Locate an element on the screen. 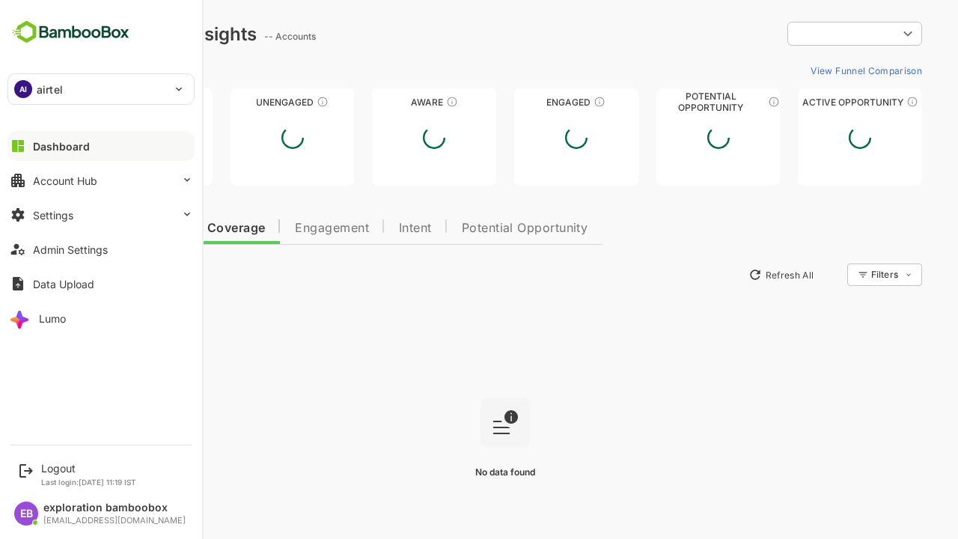 This screenshot has height=539, width=958. div: Unengaged is located at coordinates (240, 102).